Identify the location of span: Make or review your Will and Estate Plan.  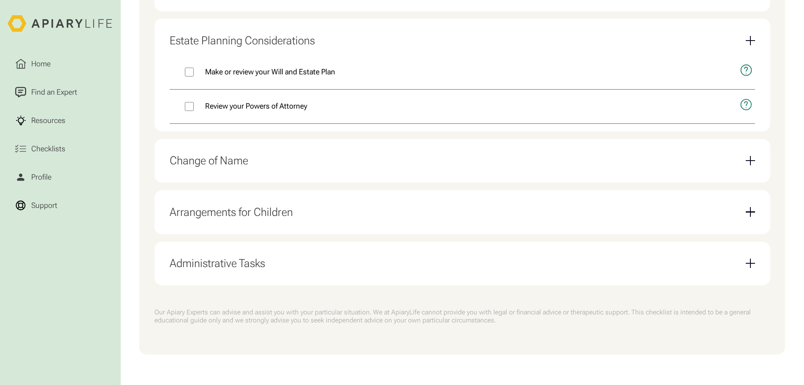
(270, 72).